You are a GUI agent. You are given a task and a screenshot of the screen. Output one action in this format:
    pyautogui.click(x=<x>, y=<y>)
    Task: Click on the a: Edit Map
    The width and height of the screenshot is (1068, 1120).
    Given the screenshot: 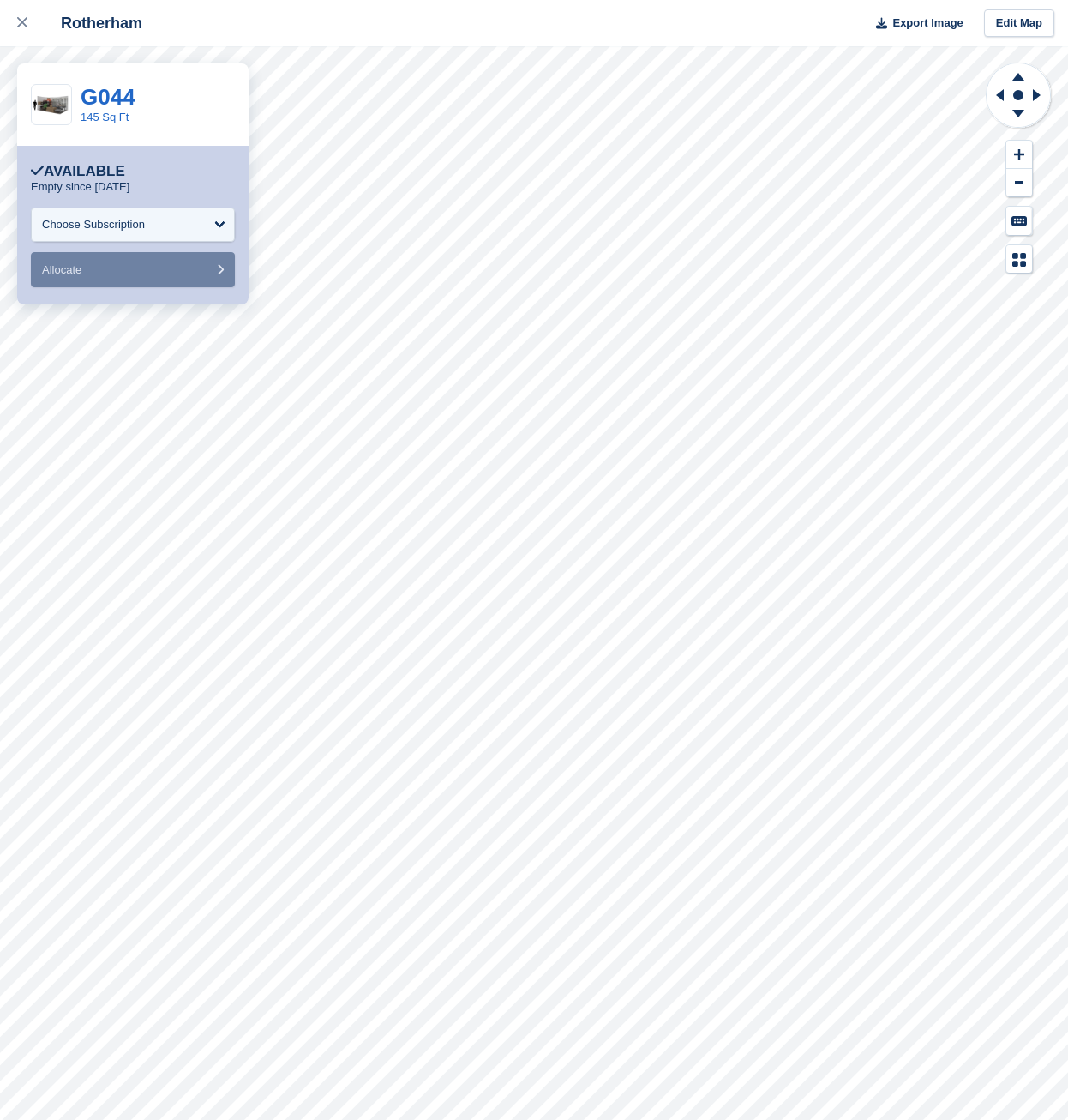 What is the action you would take?
    pyautogui.click(x=1019, y=23)
    